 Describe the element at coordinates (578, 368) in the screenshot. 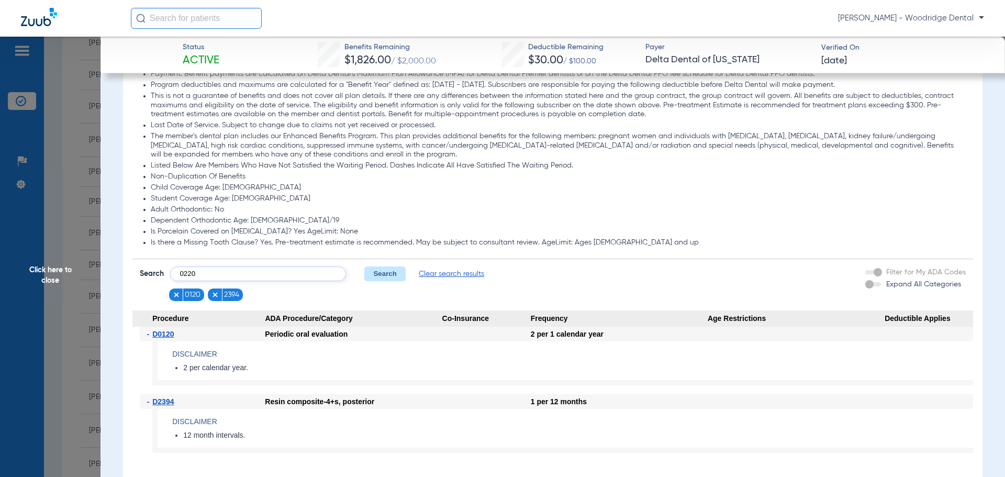

I see `li: 2 per calendar year.` at that location.